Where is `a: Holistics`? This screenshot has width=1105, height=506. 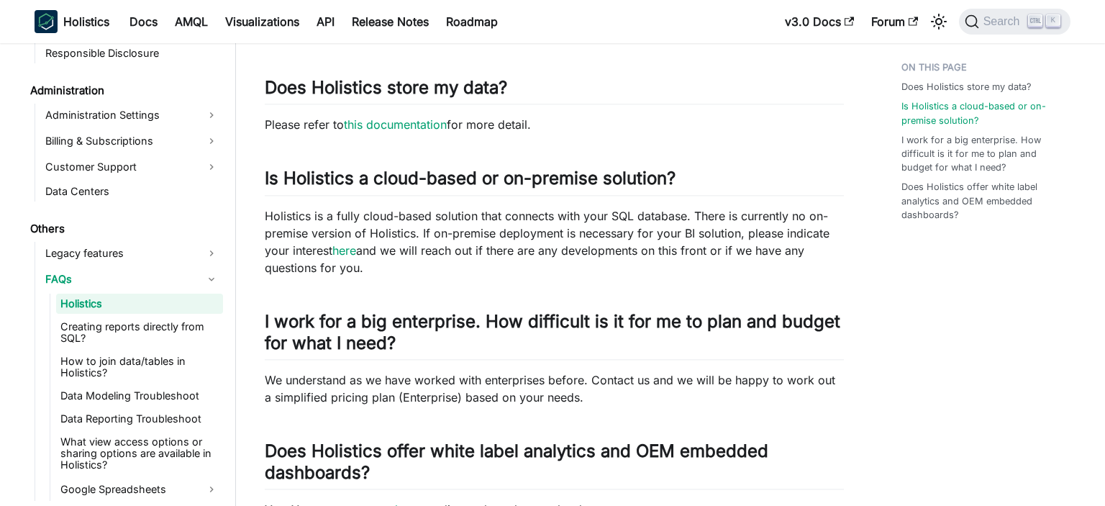
a: Holistics is located at coordinates (140, 303).